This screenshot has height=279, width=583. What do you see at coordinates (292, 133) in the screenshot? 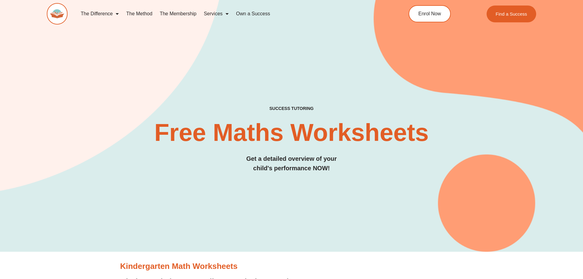
I see `h2: Free Maths Worksheets​` at bounding box center [292, 133].